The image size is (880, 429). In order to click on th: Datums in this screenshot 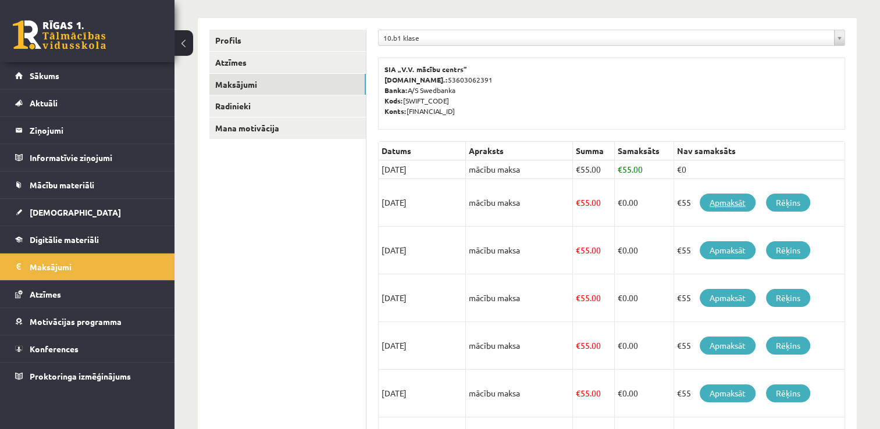, I will do `click(422, 151)`.